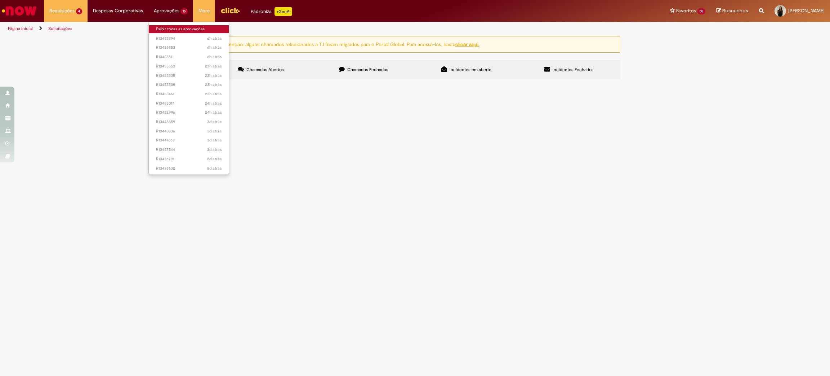 The image size is (830, 376). What do you see at coordinates (213, 84) in the screenshot?
I see `time: 27/08/2025 16:19:04` at bounding box center [213, 84].